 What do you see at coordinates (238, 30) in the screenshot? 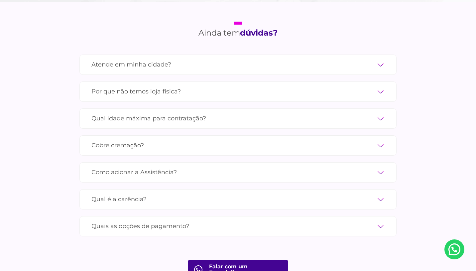
I see `h2: Ainda tem` at bounding box center [238, 30].